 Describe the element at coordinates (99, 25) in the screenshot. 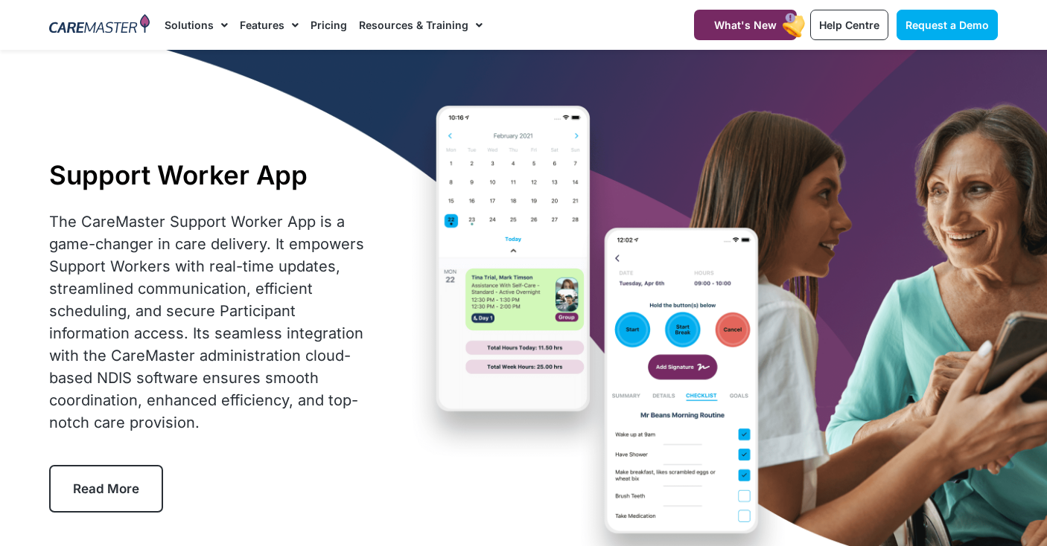

I see `img: CareMaster Logo` at that location.